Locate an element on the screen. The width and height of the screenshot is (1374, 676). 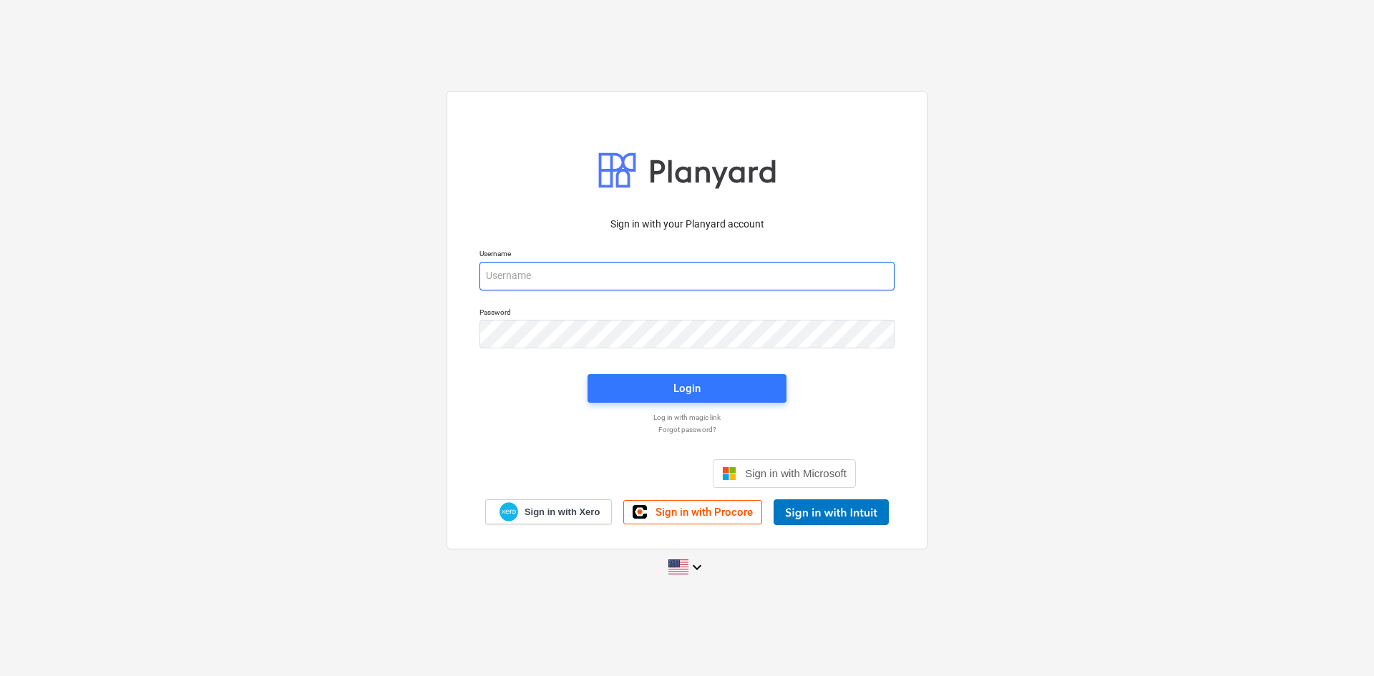
input: Username is located at coordinates (687, 276).